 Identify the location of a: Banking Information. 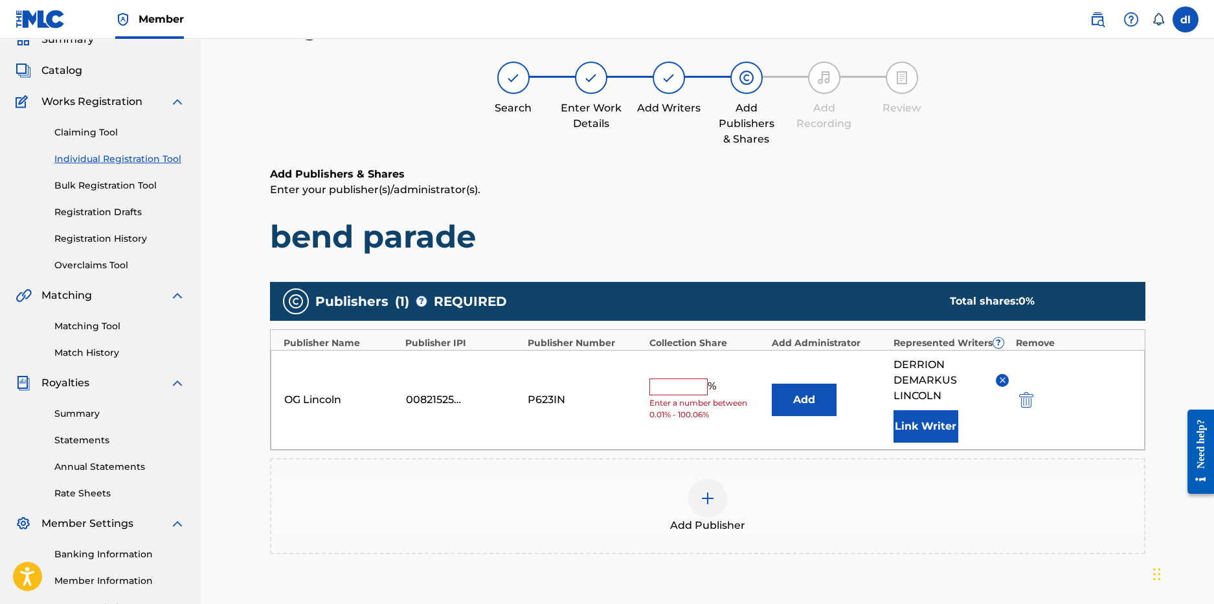
(120, 554).